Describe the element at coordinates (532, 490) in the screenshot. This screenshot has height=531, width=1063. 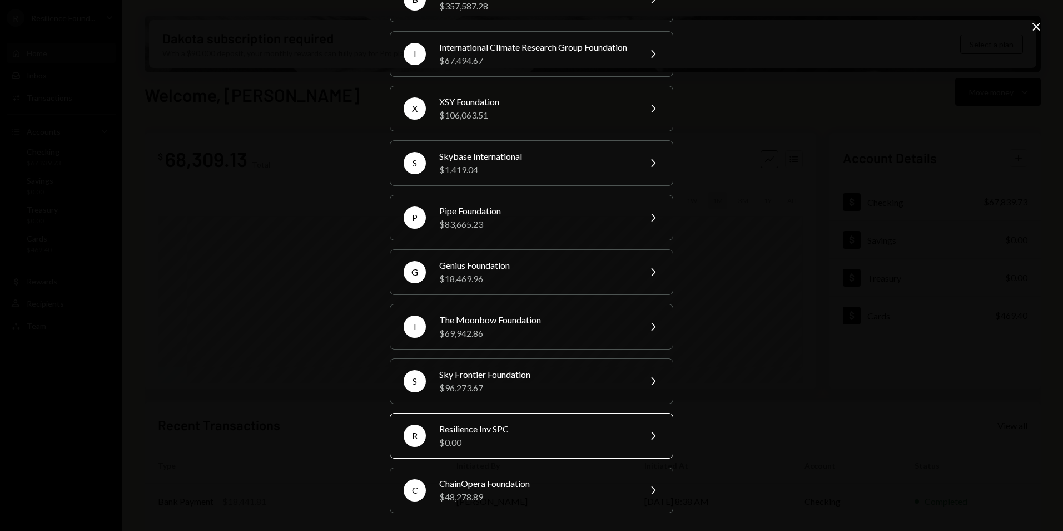
I see `button: CChainOpera Foundation$48,278.89` at that location.